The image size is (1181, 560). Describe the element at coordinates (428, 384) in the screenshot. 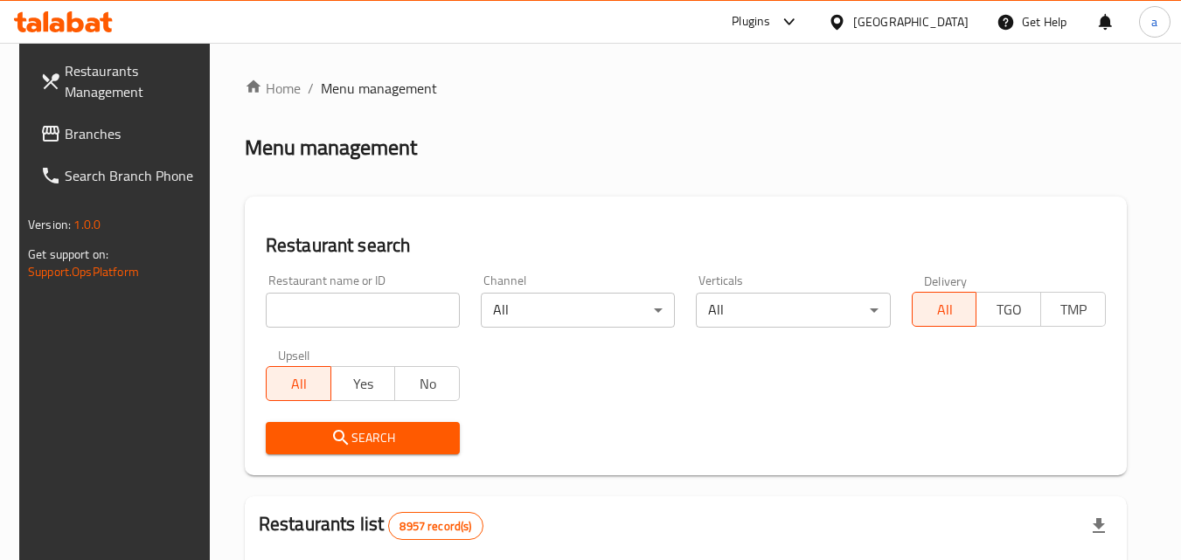

I see `span: No` at that location.